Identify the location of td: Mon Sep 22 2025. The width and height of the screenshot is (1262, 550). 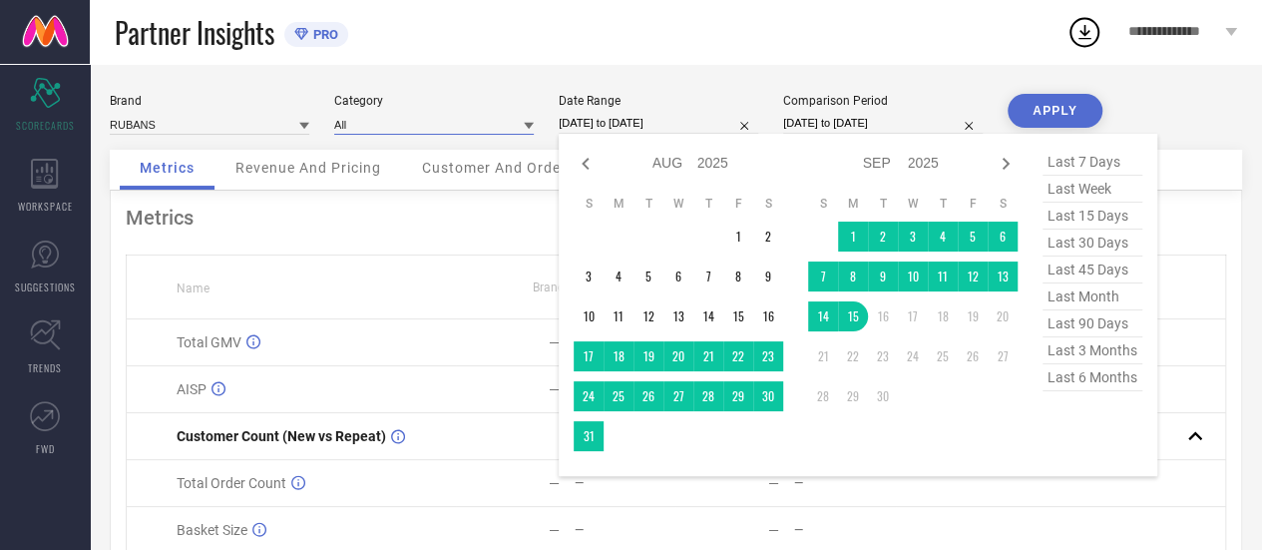
(853, 356).